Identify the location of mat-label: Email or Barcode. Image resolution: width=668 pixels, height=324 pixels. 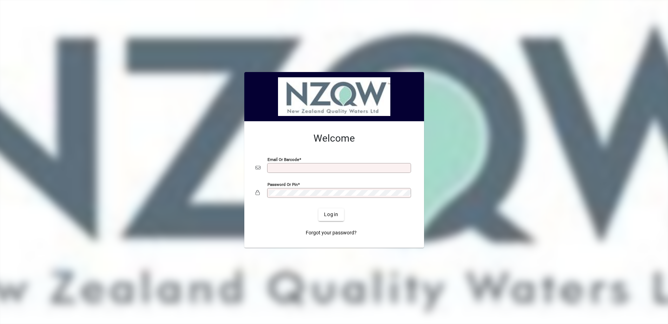
(283, 159).